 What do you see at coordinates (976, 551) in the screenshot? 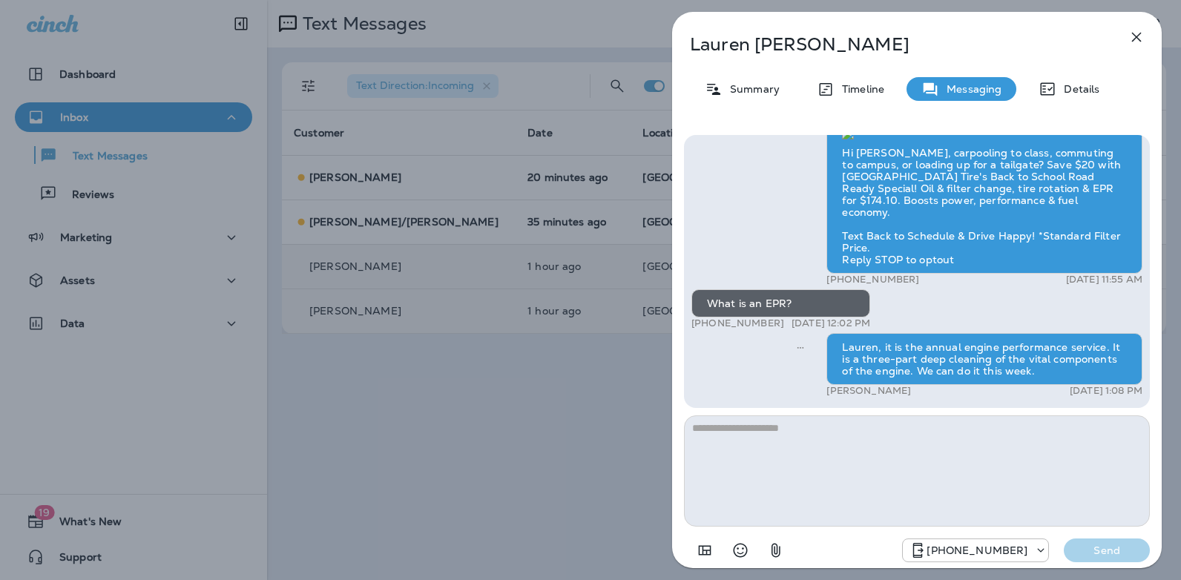
I see `div: +1 (984) 409-9300` at bounding box center [976, 551].